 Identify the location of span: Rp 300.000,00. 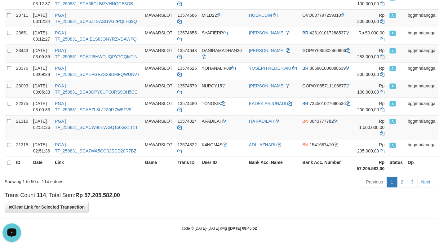
(371, 18).